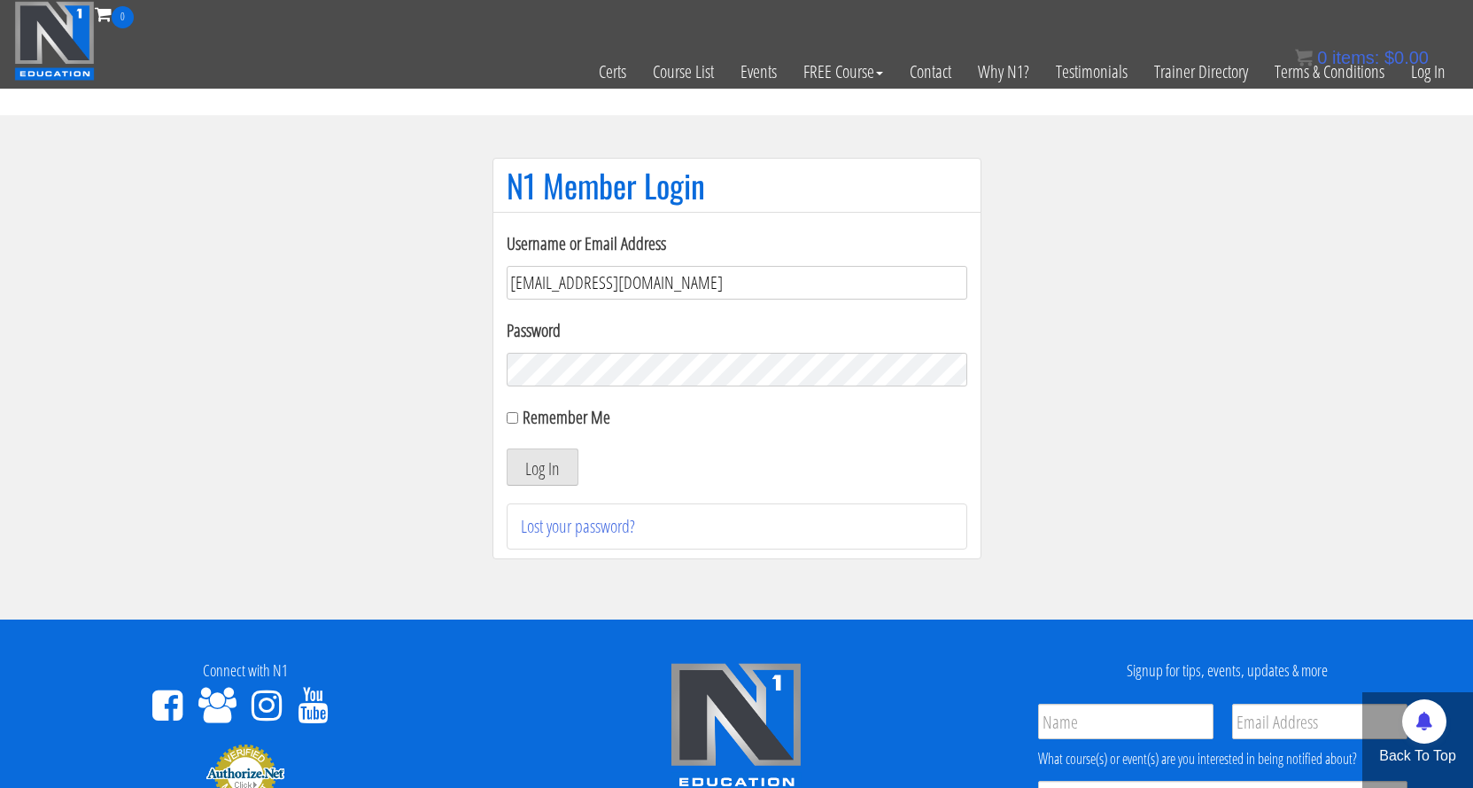  Describe the element at coordinates (114, 13) in the screenshot. I see `a: 0` at that location.